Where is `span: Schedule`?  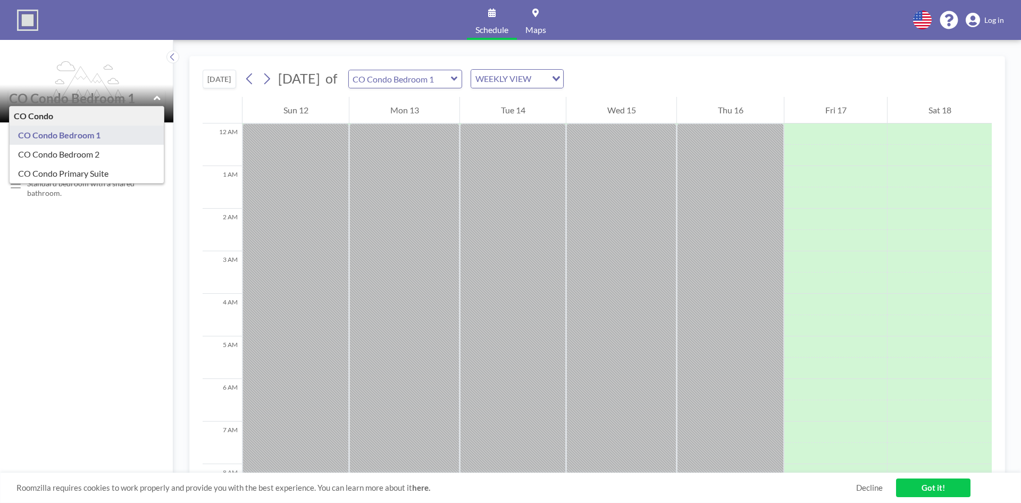 span: Schedule is located at coordinates (492, 30).